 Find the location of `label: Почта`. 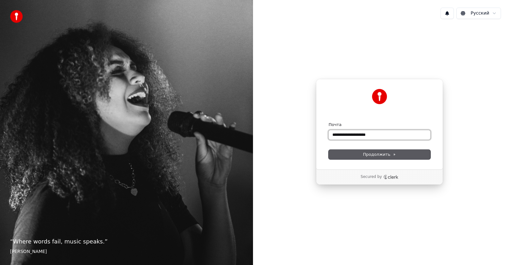

label: Почта is located at coordinates (335, 125).